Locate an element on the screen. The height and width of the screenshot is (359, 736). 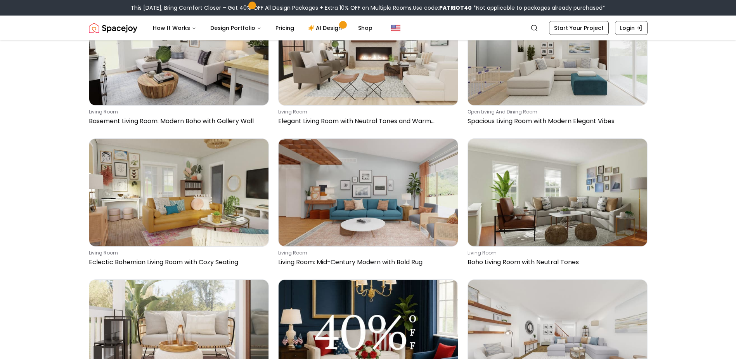
span: *Not applicable to packages already purchased* is located at coordinates (539, 8).